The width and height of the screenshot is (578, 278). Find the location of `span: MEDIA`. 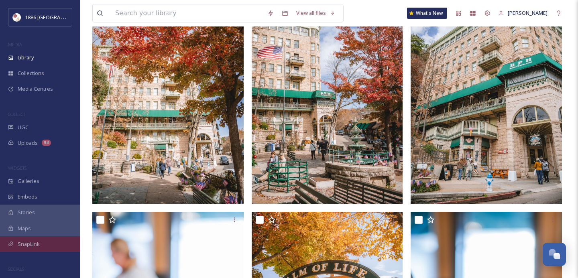

span: MEDIA is located at coordinates (15, 44).